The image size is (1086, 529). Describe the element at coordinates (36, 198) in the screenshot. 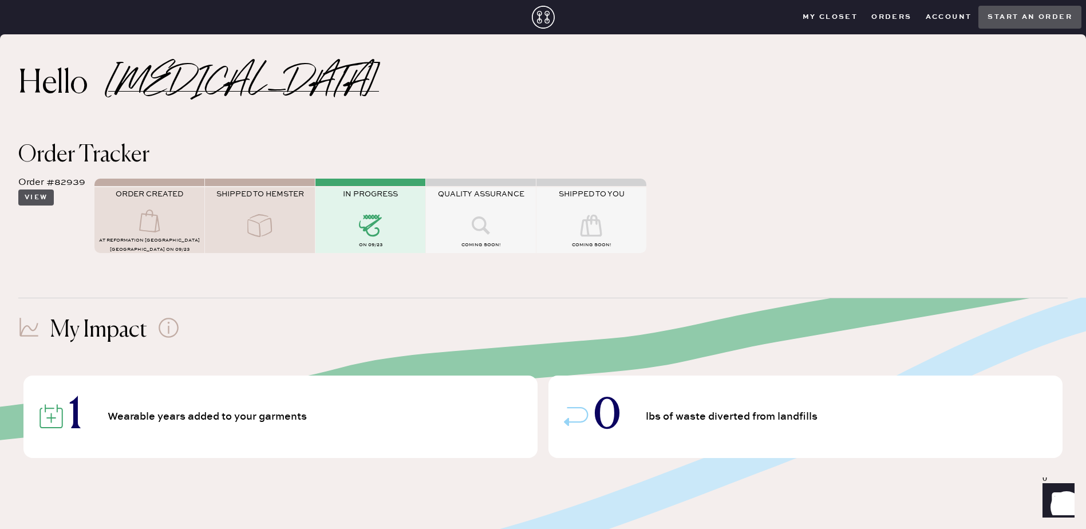

I see `button: View` at that location.